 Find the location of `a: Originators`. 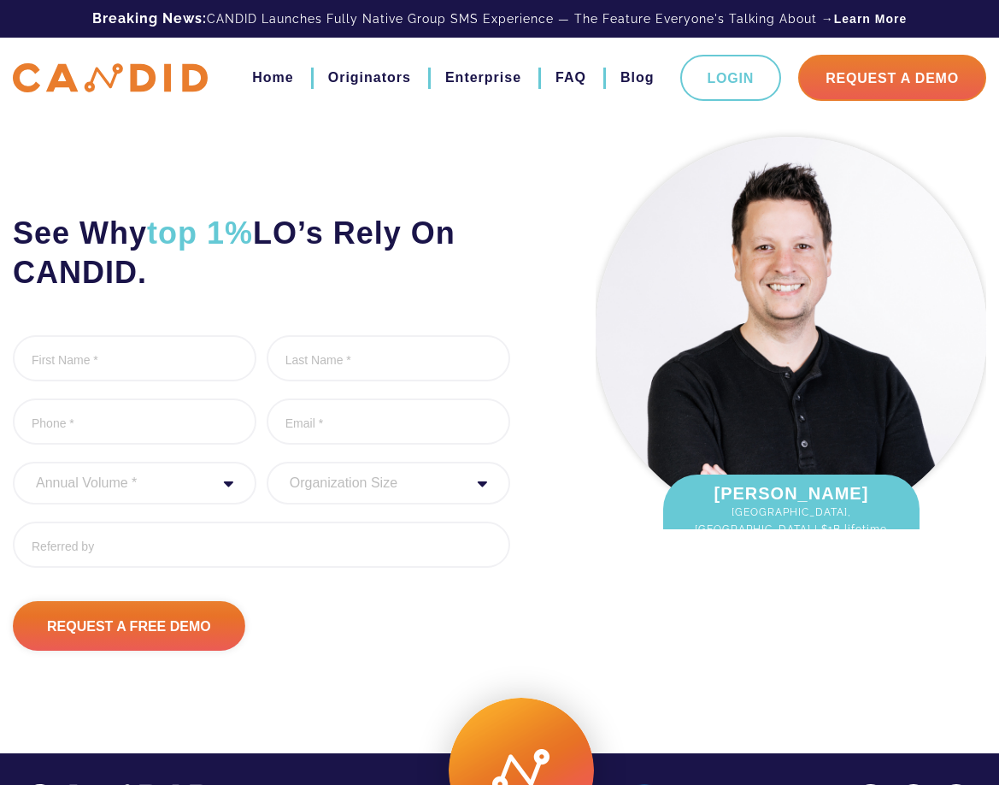

a: Originators is located at coordinates (369, 78).